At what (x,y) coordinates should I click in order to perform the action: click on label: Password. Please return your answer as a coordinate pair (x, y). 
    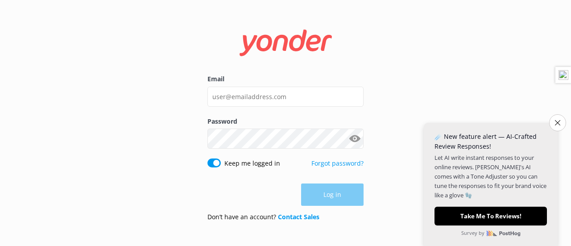
    Looking at the image, I should click on (285, 121).